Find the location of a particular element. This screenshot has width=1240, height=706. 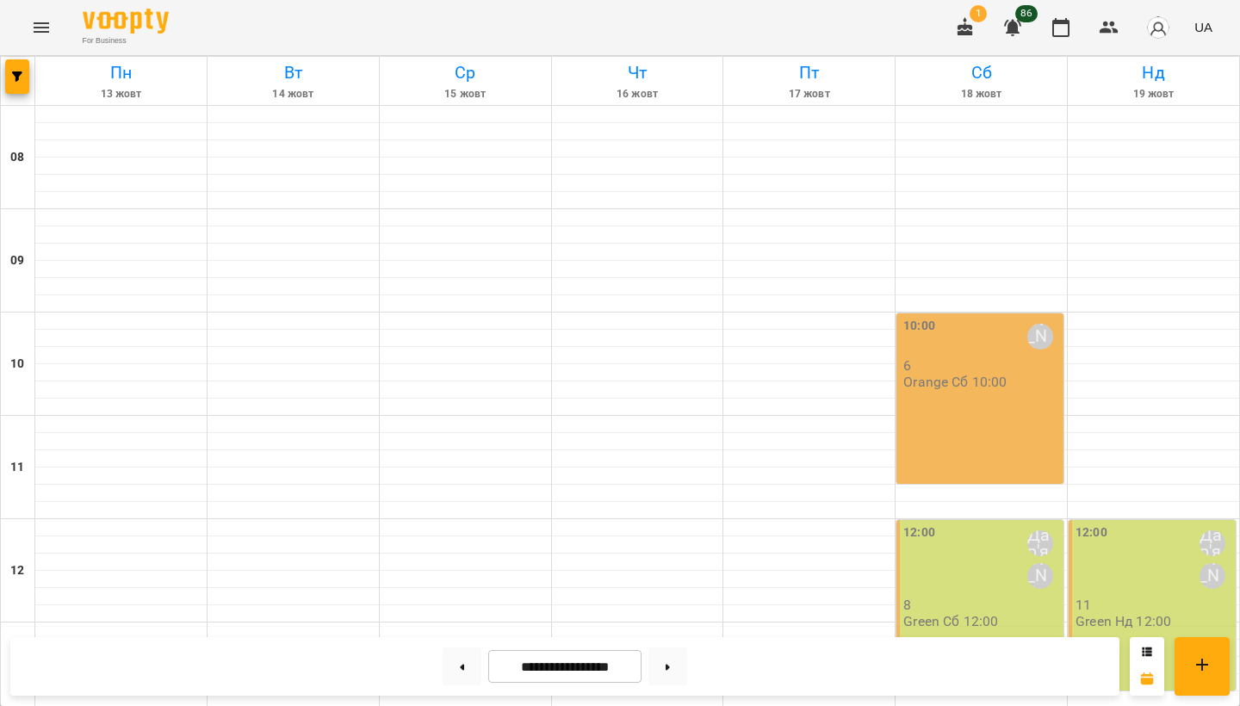

label: 10:00 is located at coordinates (919, 326).